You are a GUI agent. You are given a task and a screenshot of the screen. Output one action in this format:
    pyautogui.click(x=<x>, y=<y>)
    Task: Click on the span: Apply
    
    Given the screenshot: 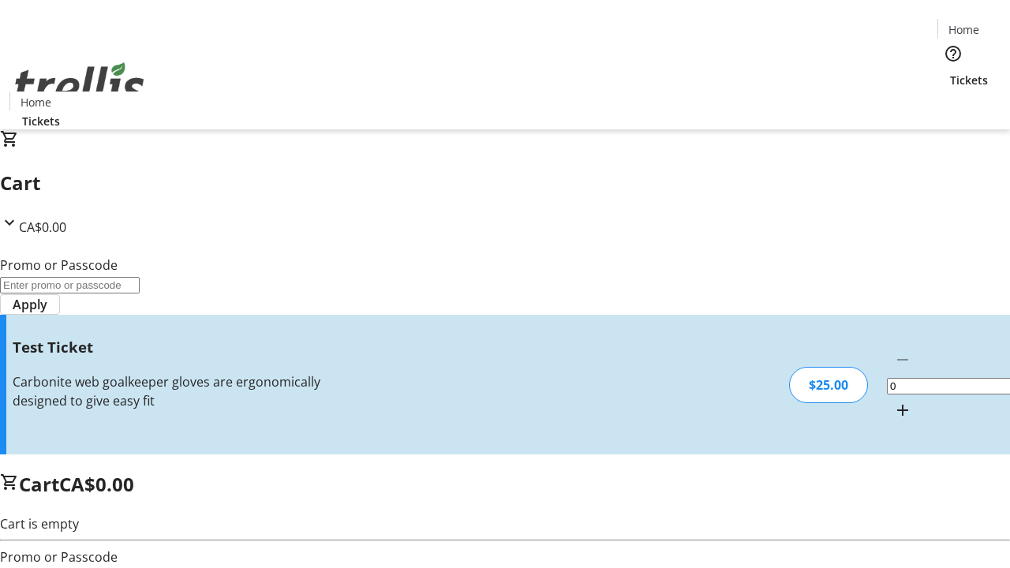 What is the action you would take?
    pyautogui.click(x=30, y=304)
    